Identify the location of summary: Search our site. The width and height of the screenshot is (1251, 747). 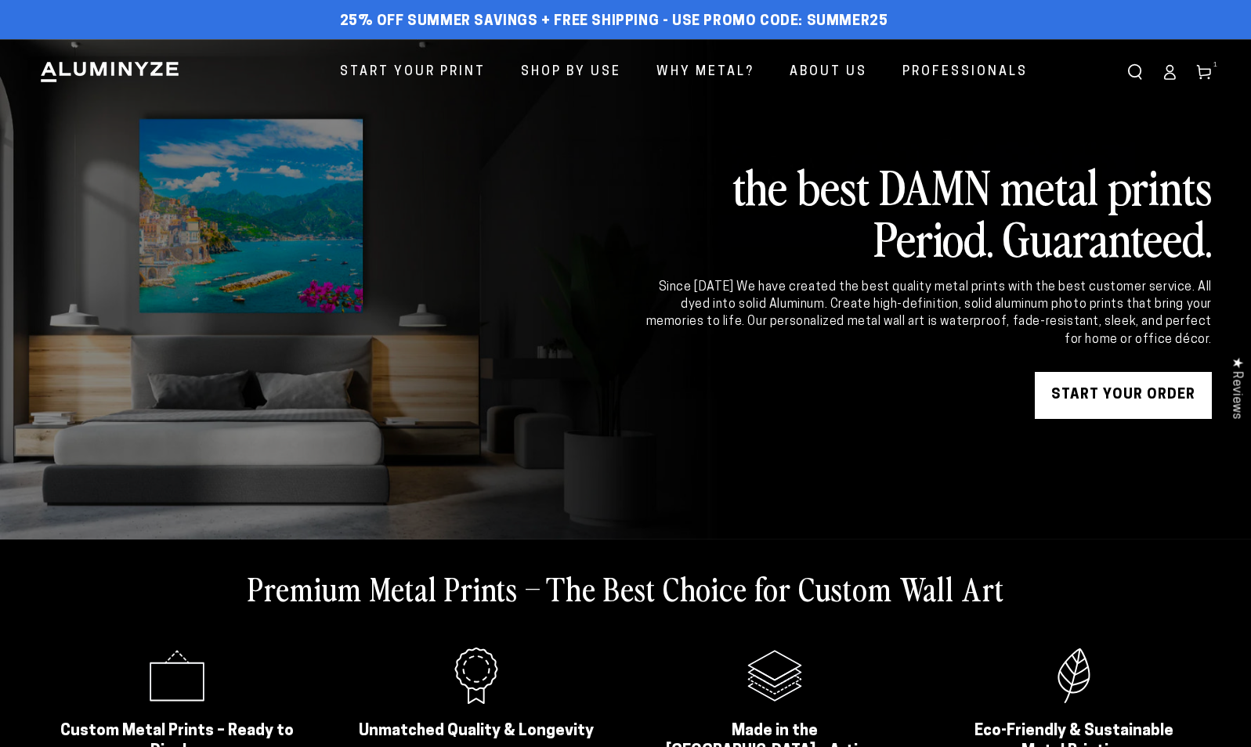
(1135, 72).